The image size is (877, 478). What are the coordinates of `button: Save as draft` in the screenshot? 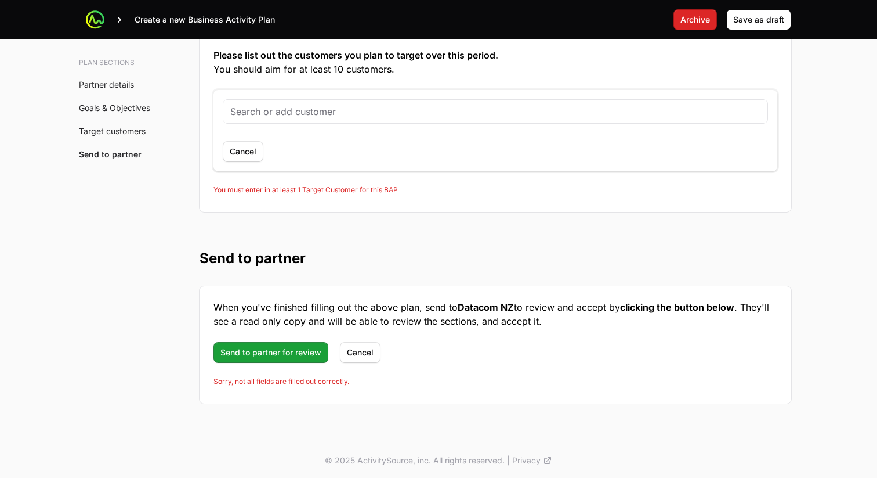 It's located at (759, 20).